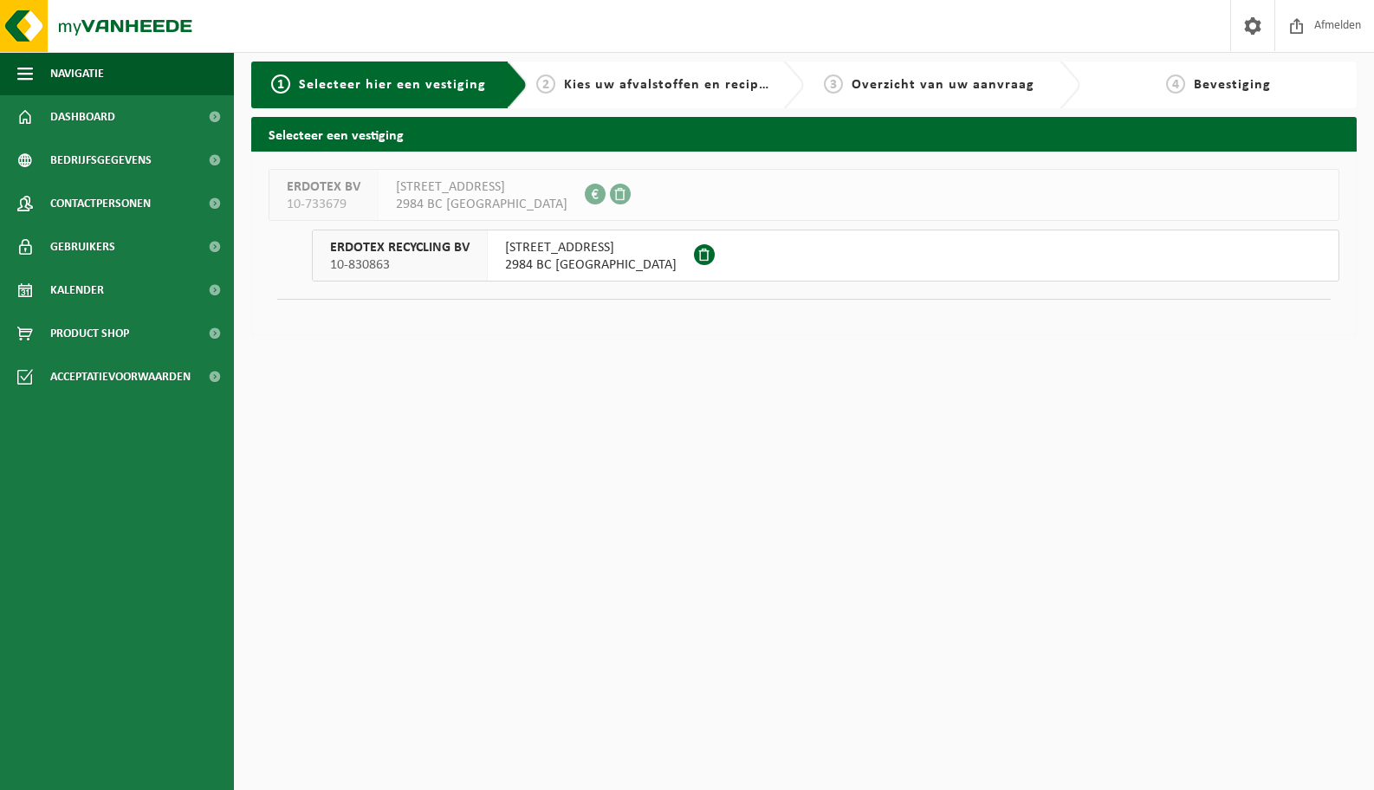 The height and width of the screenshot is (790, 1374). I want to click on span: Bevestiging, so click(1232, 85).